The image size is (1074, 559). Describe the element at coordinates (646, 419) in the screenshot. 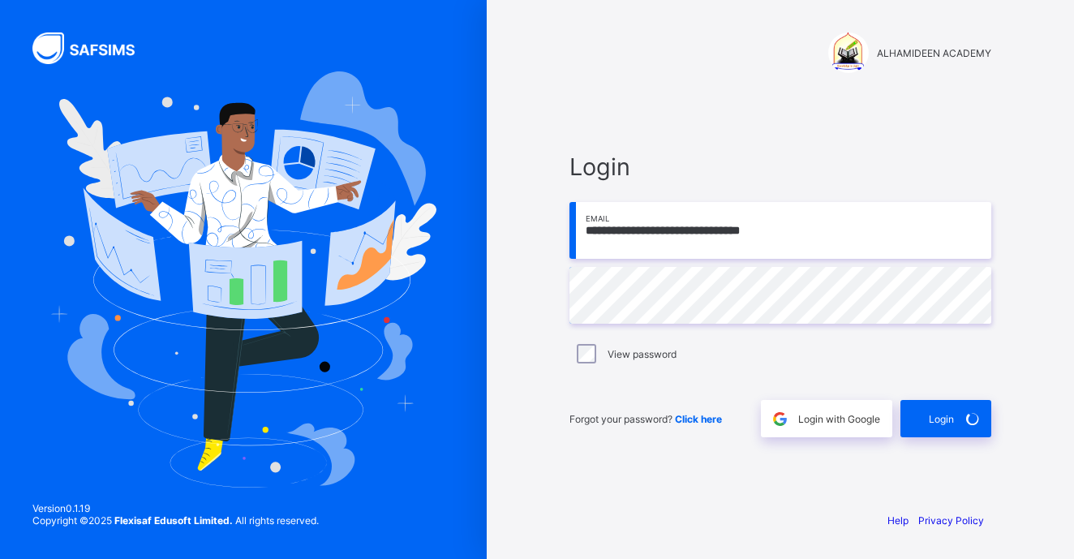

I see `span: Forgot your password?` at that location.